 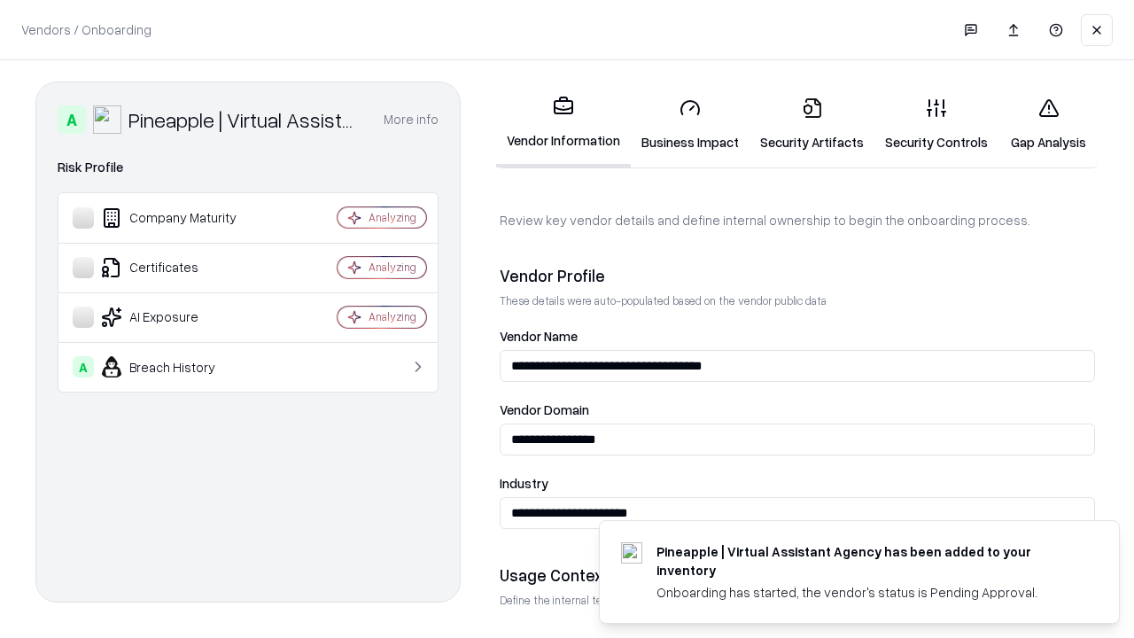 I want to click on div: Risk Profile, so click(x=248, y=167).